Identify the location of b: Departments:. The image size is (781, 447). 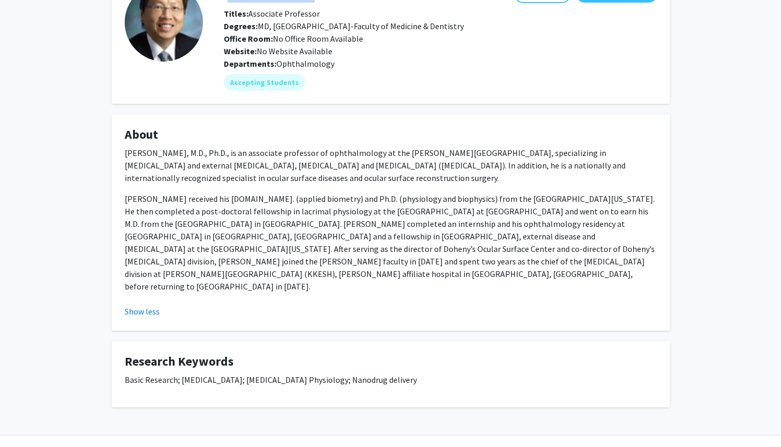
(250, 64).